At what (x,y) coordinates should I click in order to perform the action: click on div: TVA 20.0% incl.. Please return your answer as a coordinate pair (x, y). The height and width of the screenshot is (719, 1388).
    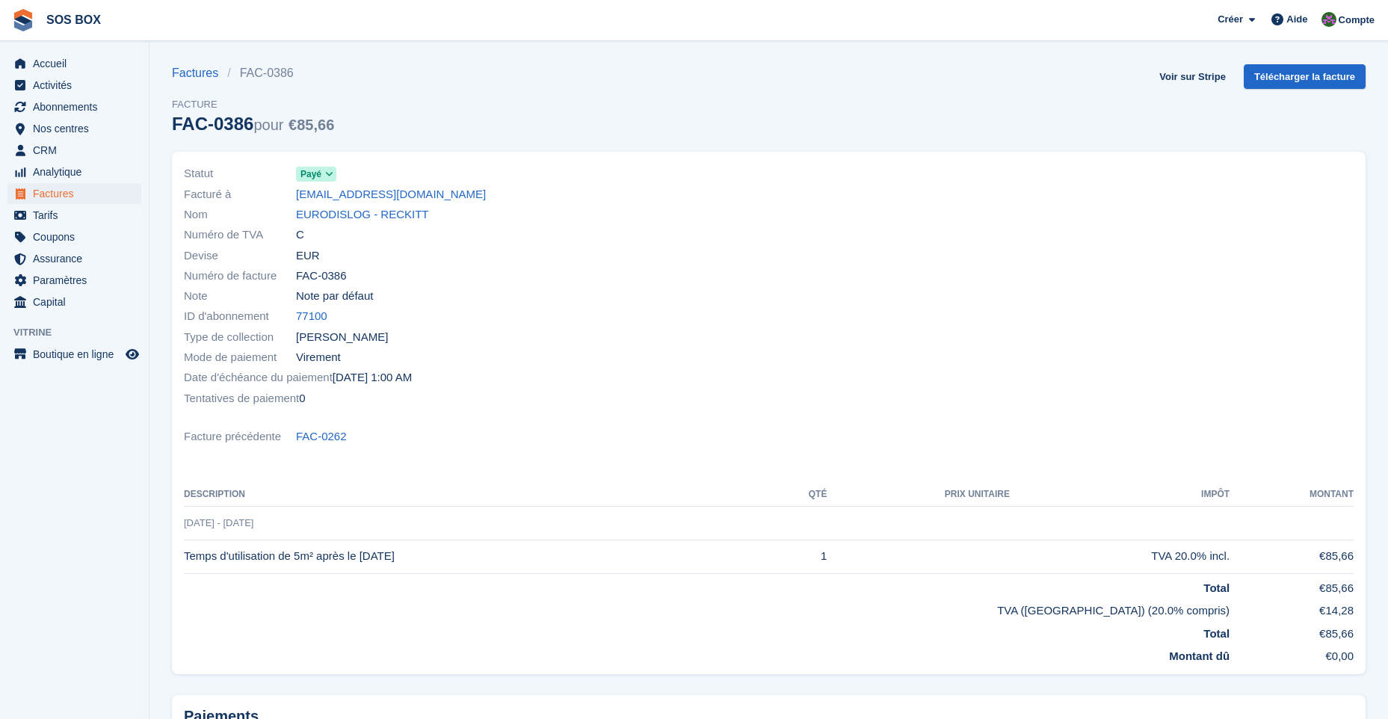
    Looking at the image, I should click on (1119, 556).